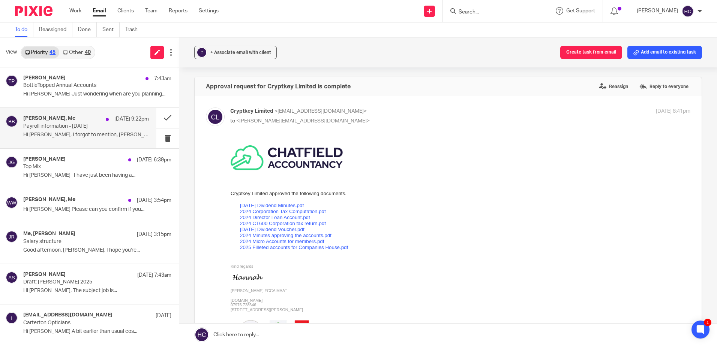  Describe the element at coordinates (45, 76) in the screenshot. I see `a: 2024 Director Loan Account.pdf` at that location.